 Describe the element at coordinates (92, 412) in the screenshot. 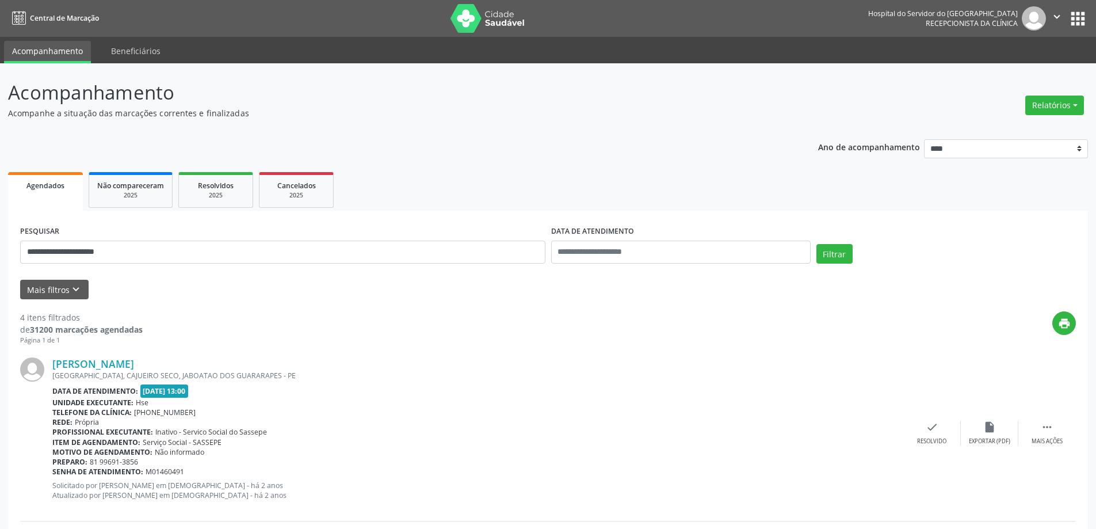

I see `b: Telefone da clínica:` at that location.